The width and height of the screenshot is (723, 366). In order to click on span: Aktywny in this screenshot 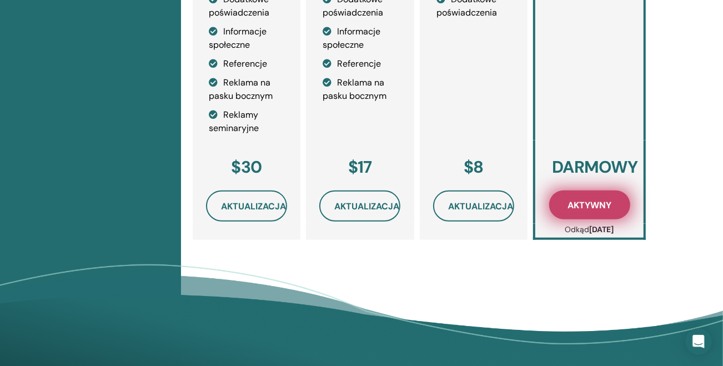, I will do `click(589, 205)`.